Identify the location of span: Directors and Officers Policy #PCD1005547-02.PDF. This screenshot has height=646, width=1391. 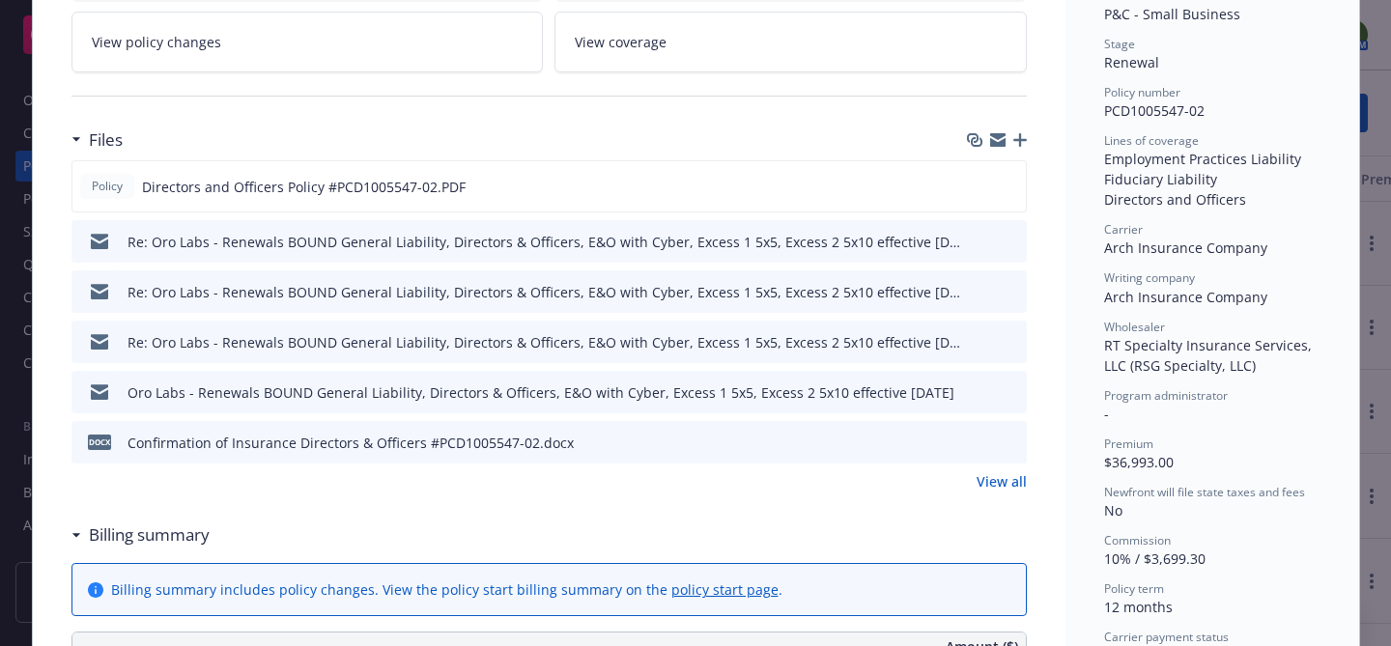
(303, 186).